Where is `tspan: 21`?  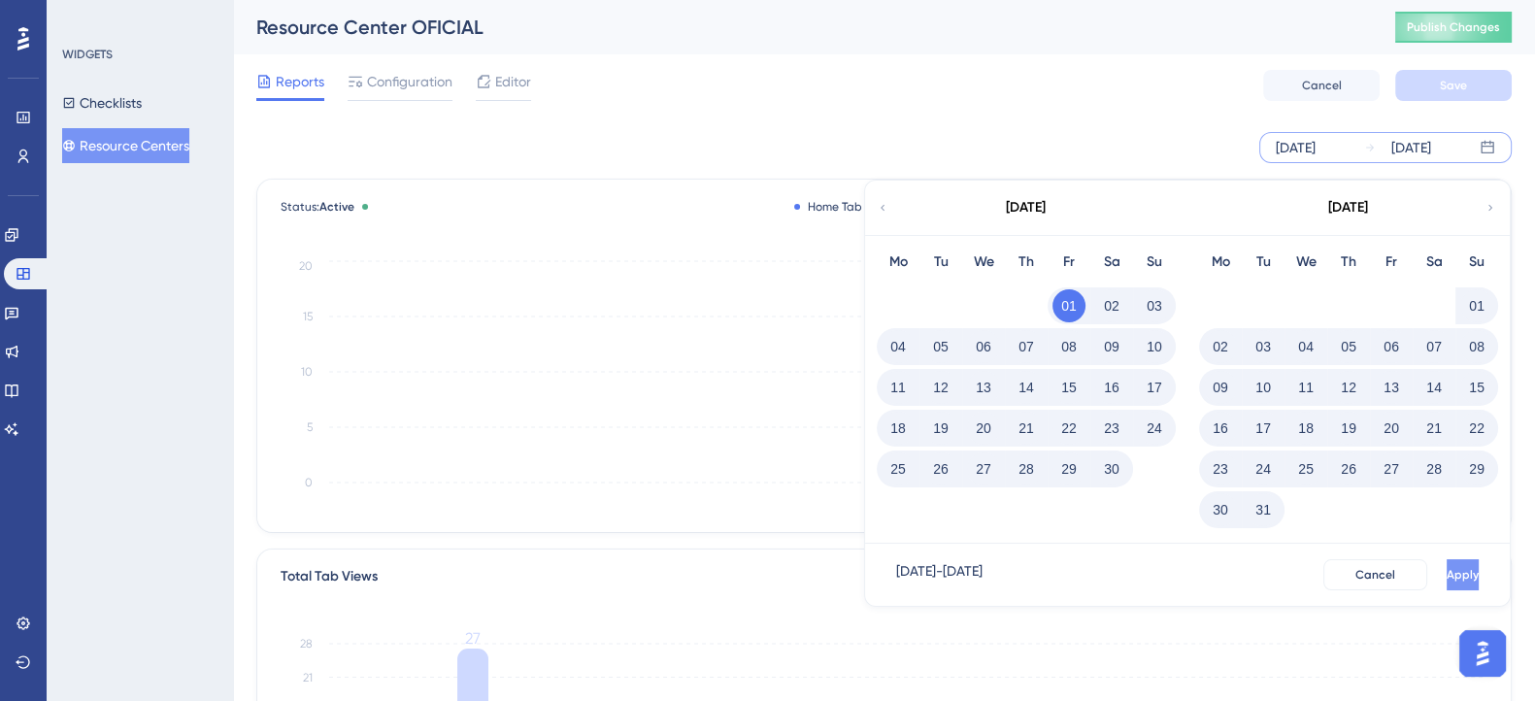 tspan: 21 is located at coordinates (308, 678).